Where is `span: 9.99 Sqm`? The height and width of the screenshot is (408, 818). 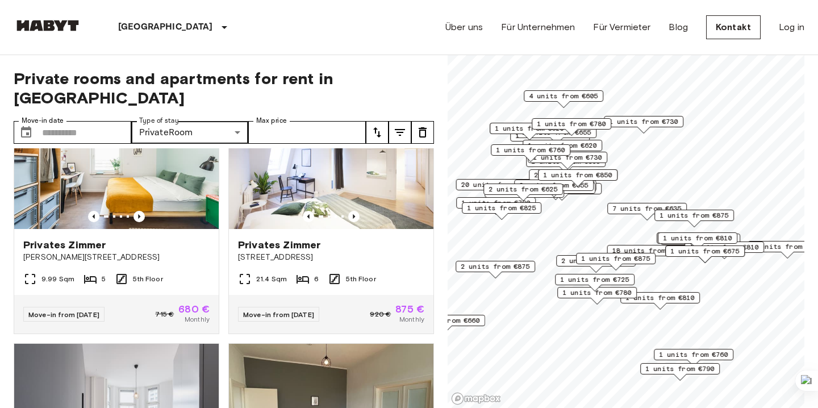
span: 9.99 Sqm is located at coordinates (58, 279).